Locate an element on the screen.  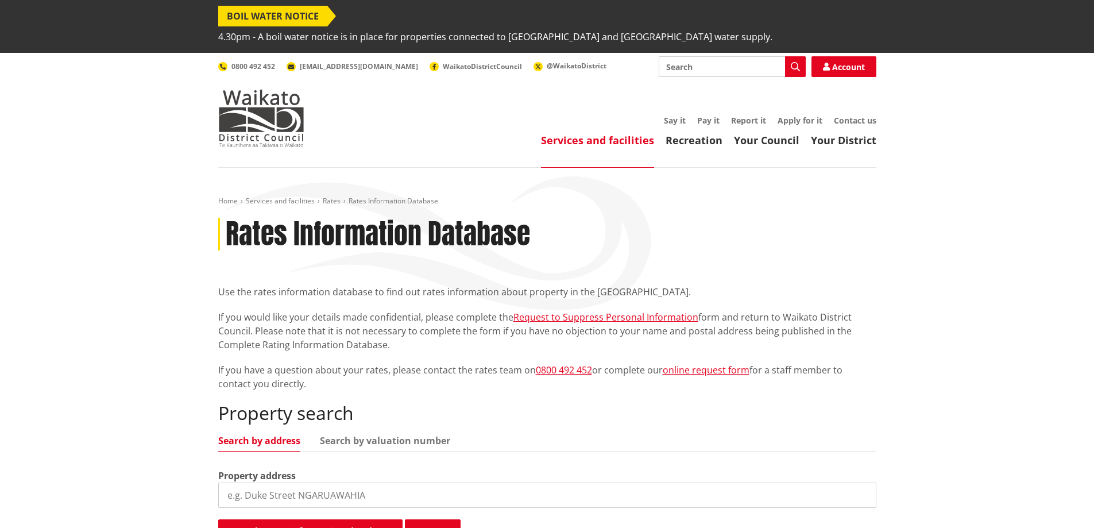
h2: Property search is located at coordinates (547, 413).